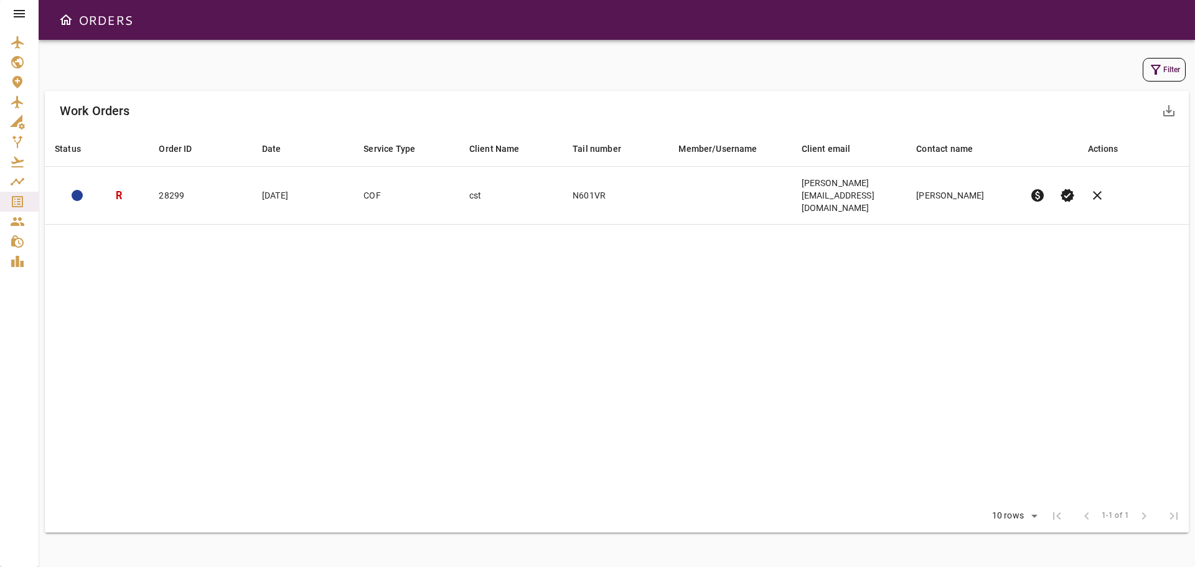  I want to click on span: paid, so click(1038, 195).